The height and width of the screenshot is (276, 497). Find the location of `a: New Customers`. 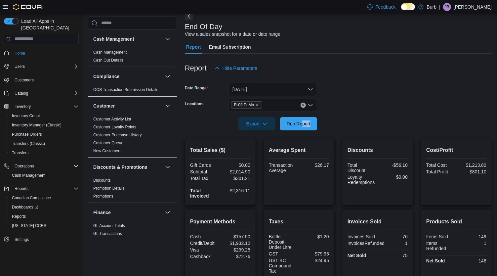

a: New Customers is located at coordinates (107, 151).